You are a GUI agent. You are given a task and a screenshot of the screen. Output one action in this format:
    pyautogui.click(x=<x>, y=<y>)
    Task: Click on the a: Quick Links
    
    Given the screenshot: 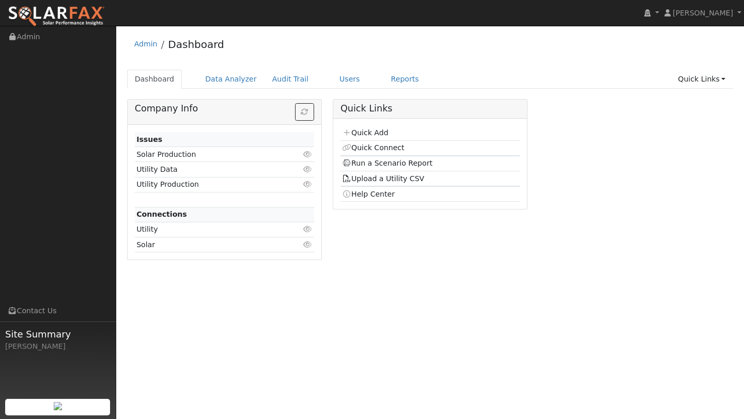 What is the action you would take?
    pyautogui.click(x=701, y=79)
    